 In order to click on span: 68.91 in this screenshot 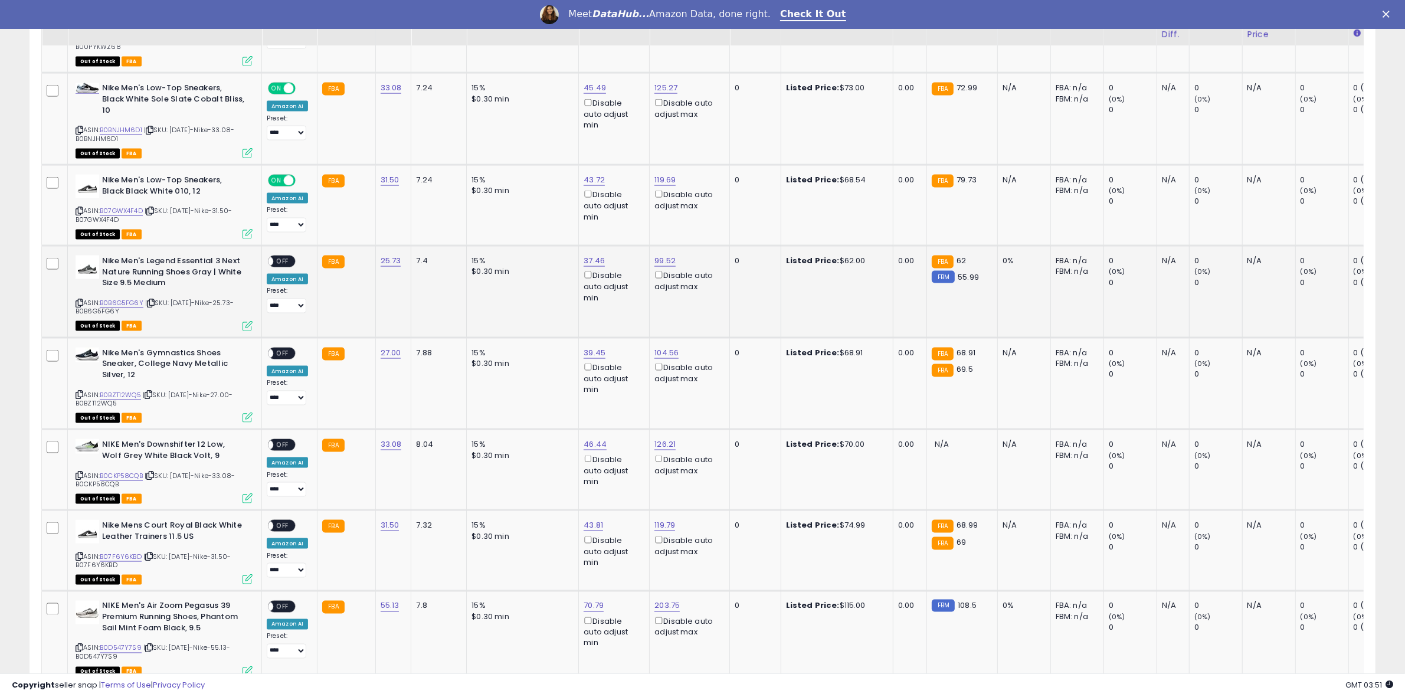, I will do `click(966, 352)`.